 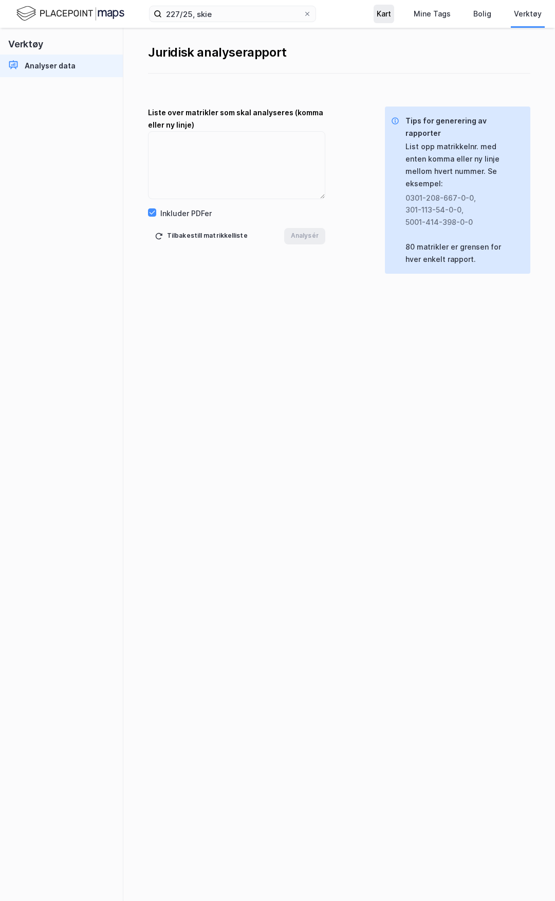 What do you see at coordinates (460, 222) in the screenshot?
I see `div: 5001-414-398-0-0` at bounding box center [460, 222].